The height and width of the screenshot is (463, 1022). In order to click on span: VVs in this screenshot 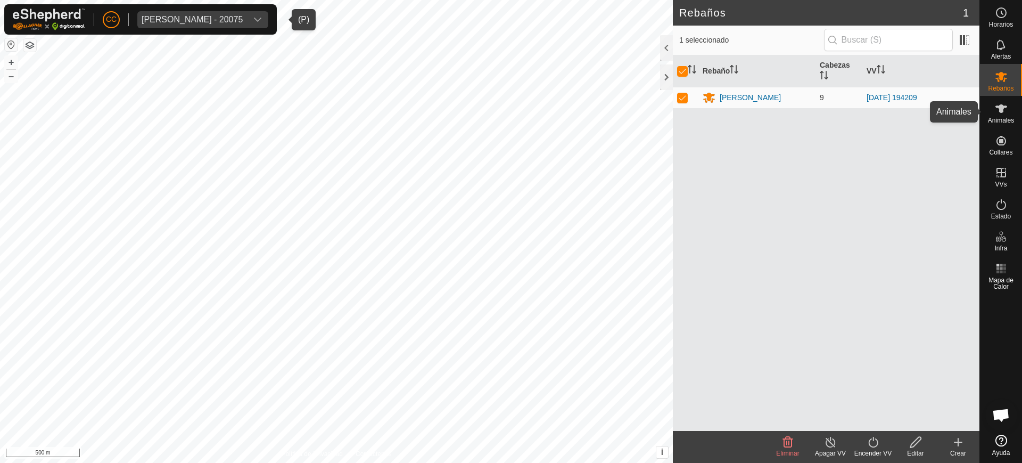, I will do `click(1001, 184)`.